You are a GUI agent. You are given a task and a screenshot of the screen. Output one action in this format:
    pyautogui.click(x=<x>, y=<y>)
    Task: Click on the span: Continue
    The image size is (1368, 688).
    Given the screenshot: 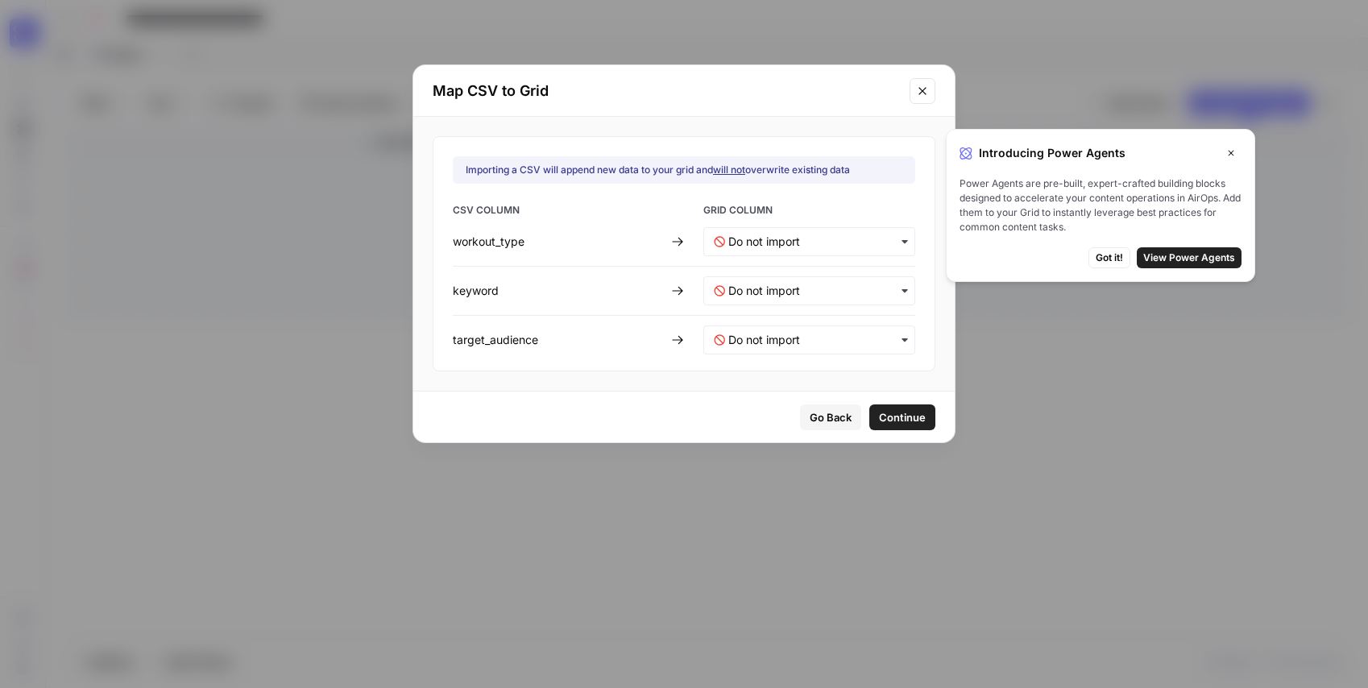 What is the action you would take?
    pyautogui.click(x=902, y=417)
    